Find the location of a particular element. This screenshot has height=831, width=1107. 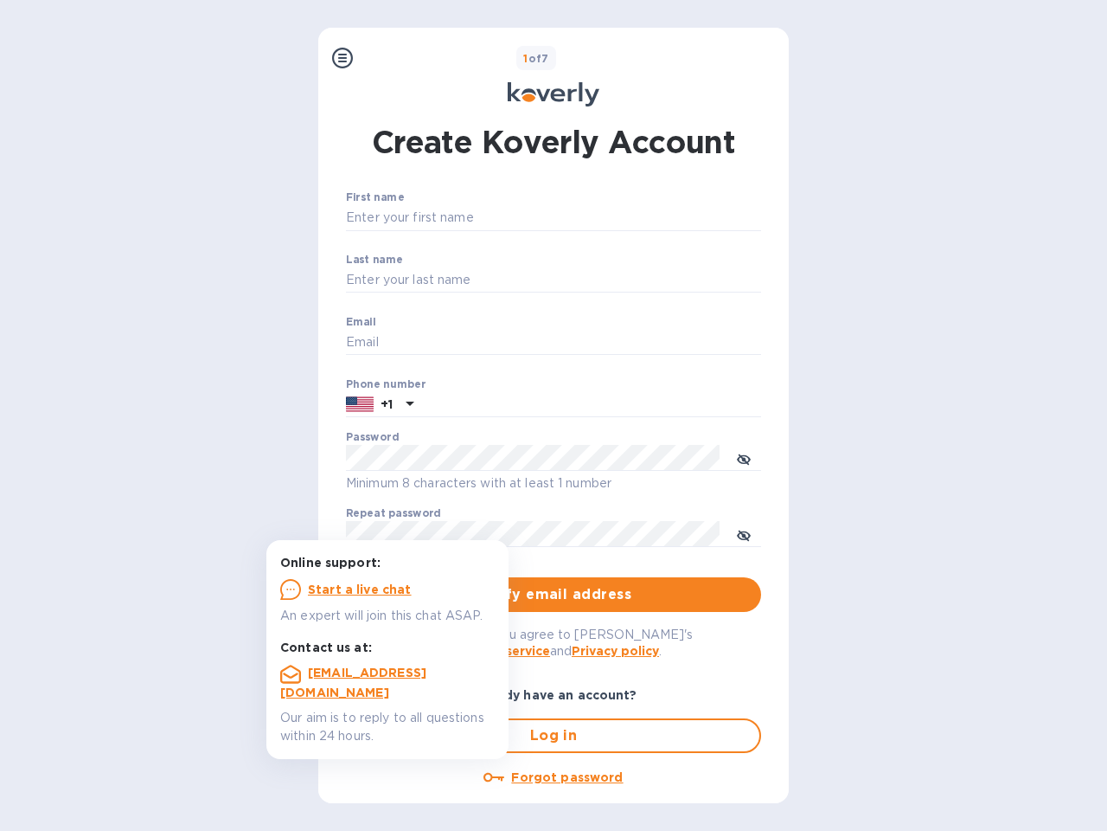

input: Enter your last name is located at coordinates (554, 280).